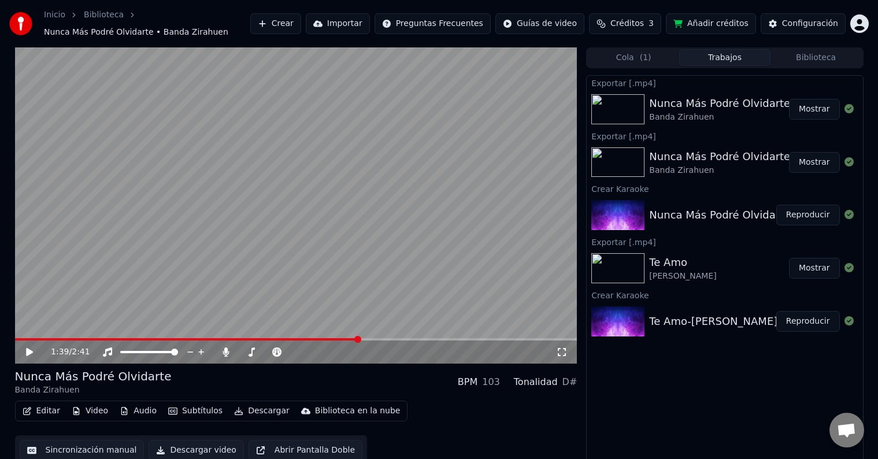  What do you see at coordinates (60, 352) in the screenshot?
I see `span: 1:39` at bounding box center [60, 352].